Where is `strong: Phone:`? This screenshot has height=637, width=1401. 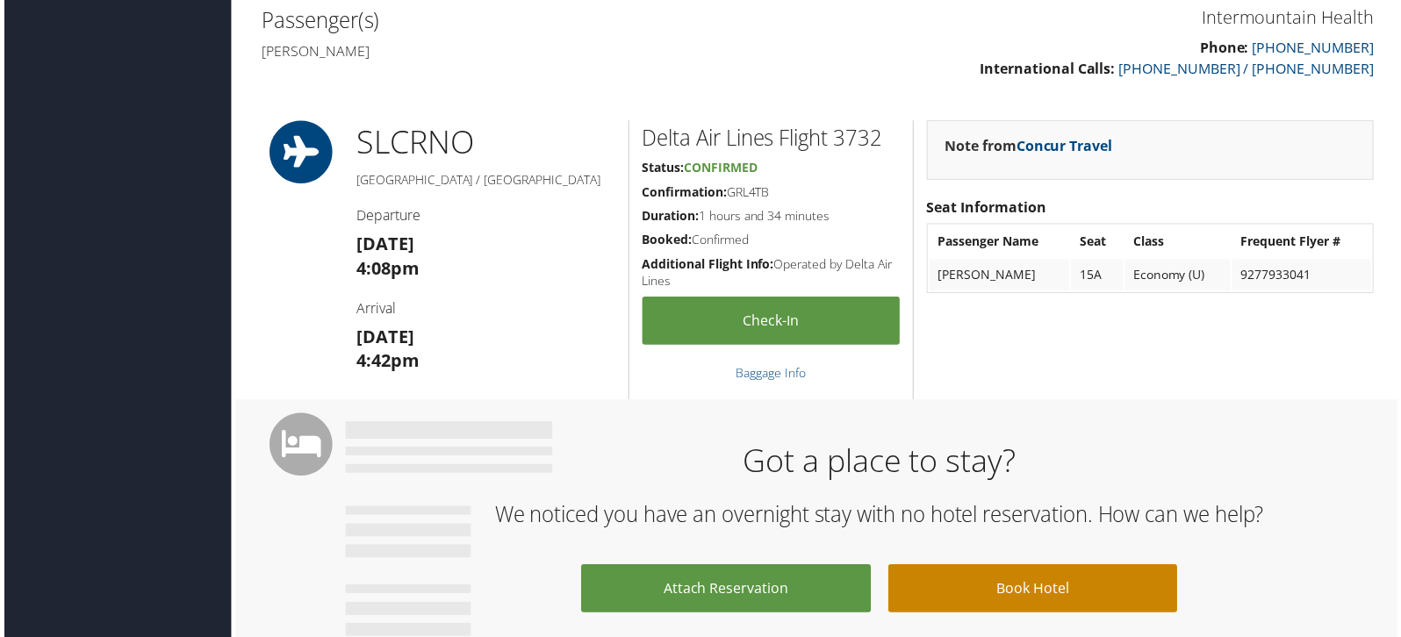
strong: Phone: is located at coordinates (1227, 47).